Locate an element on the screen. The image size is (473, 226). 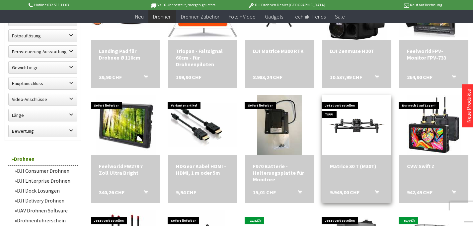
p: Bis 16 Uhr bestellt, morgen geliefert. is located at coordinates (183, 5).